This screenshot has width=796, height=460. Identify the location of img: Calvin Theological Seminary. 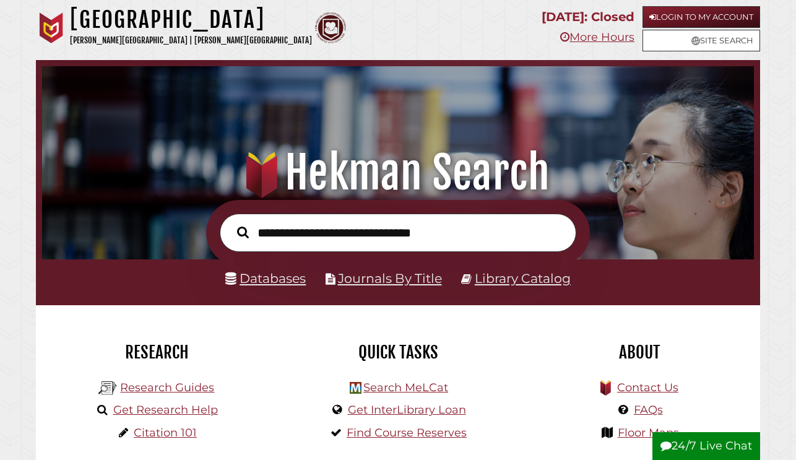
(331, 28).